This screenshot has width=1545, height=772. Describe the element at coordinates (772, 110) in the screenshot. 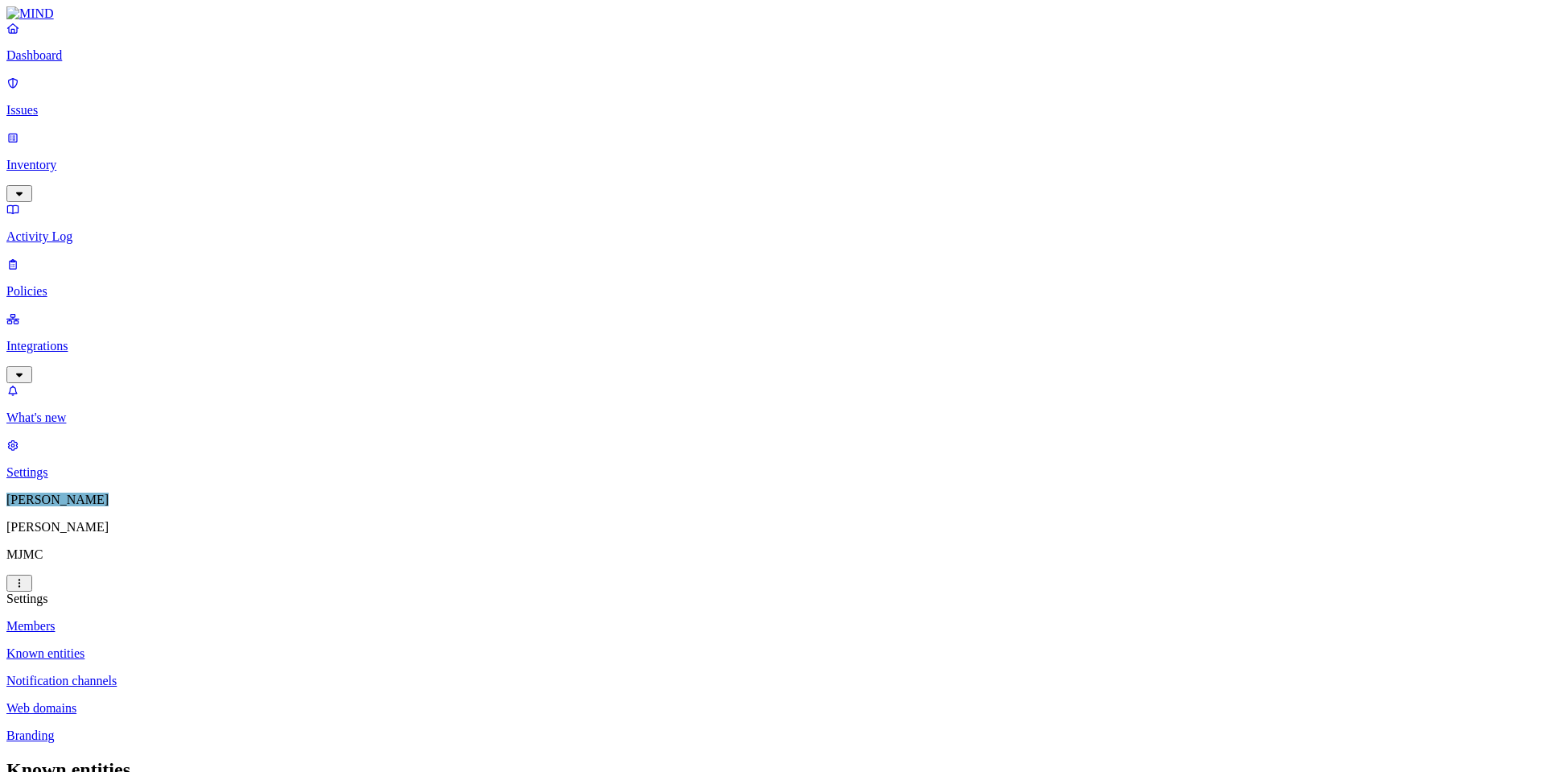

I see `p: Issues` at that location.